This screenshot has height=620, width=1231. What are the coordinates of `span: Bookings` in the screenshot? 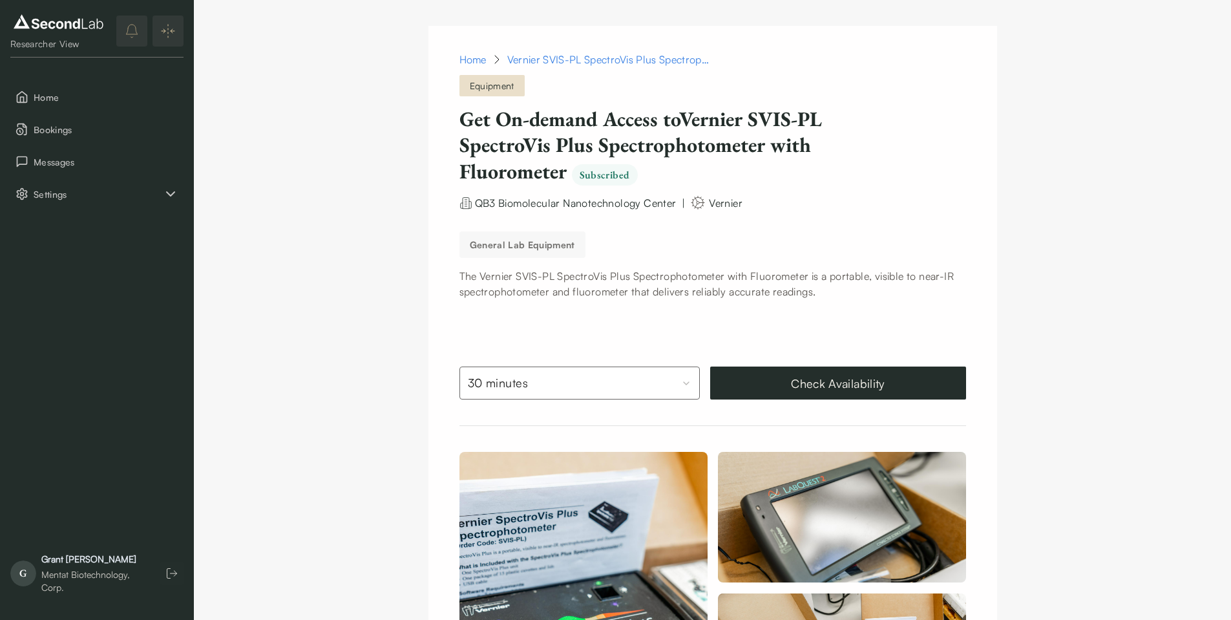 It's located at (106, 129).